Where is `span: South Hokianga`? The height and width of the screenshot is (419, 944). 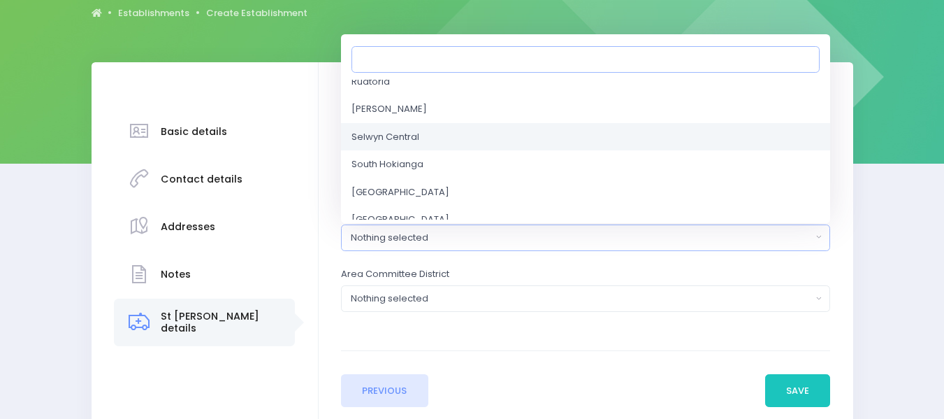
span: South Hokianga is located at coordinates (387, 164).